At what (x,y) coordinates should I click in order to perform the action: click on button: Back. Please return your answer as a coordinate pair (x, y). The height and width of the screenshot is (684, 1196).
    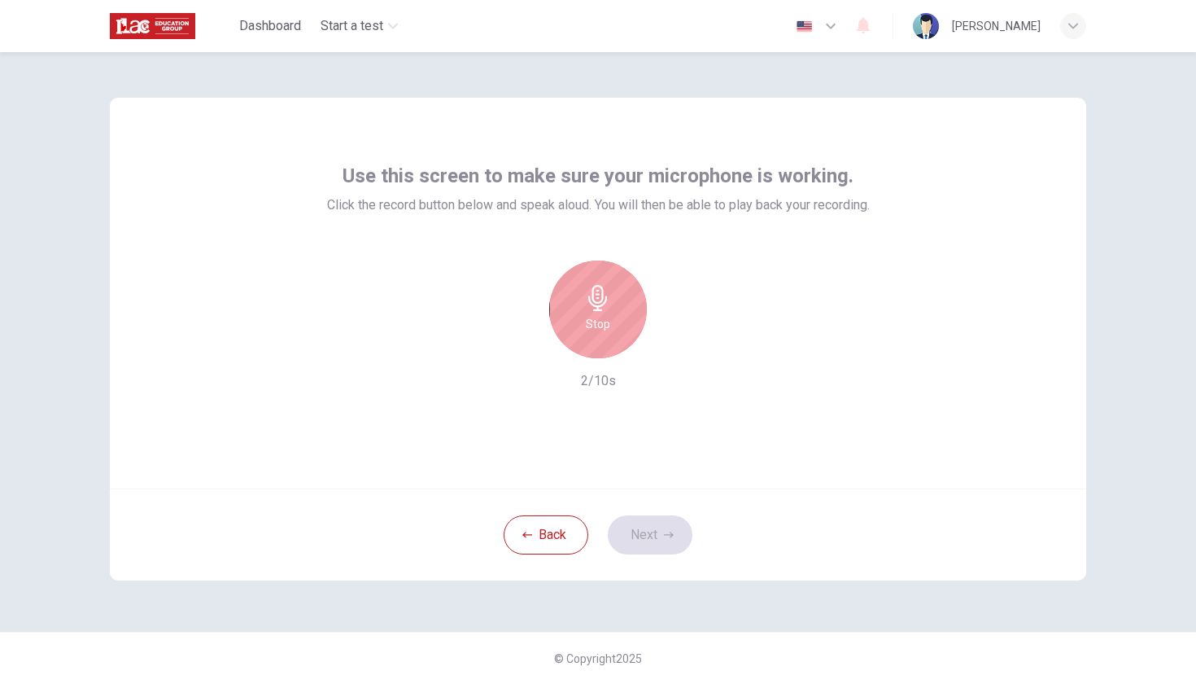
    Looking at the image, I should click on (546, 535).